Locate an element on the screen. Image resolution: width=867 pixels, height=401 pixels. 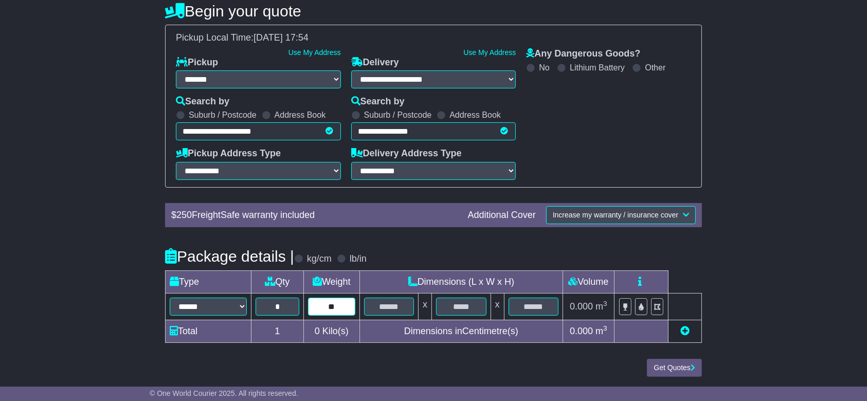
a: Add new item is located at coordinates (685, 331).